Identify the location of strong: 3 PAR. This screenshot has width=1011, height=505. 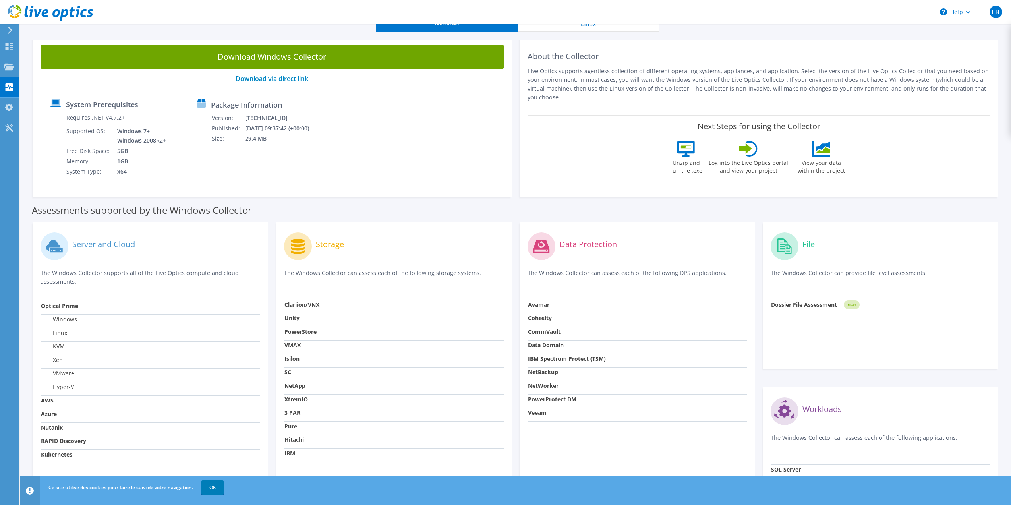
(292, 412).